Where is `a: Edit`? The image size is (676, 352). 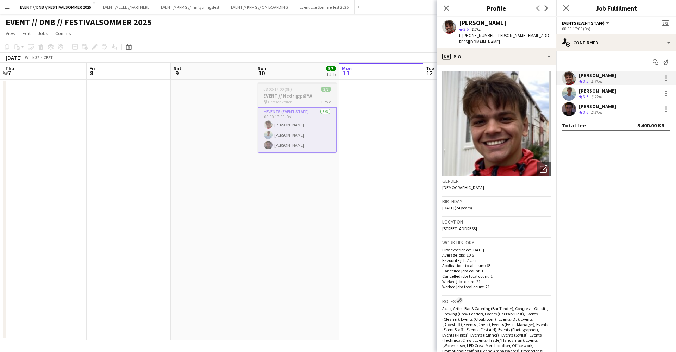 a: Edit is located at coordinates (26, 33).